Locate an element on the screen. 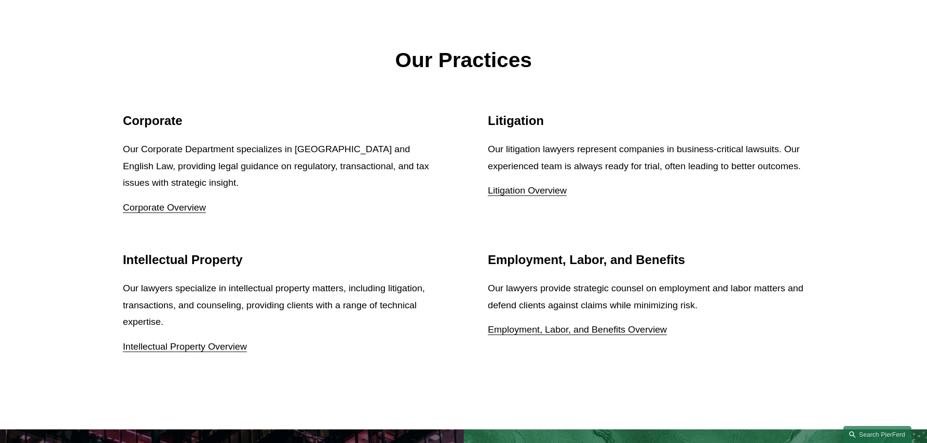  h2: Corporate is located at coordinates (281, 121).